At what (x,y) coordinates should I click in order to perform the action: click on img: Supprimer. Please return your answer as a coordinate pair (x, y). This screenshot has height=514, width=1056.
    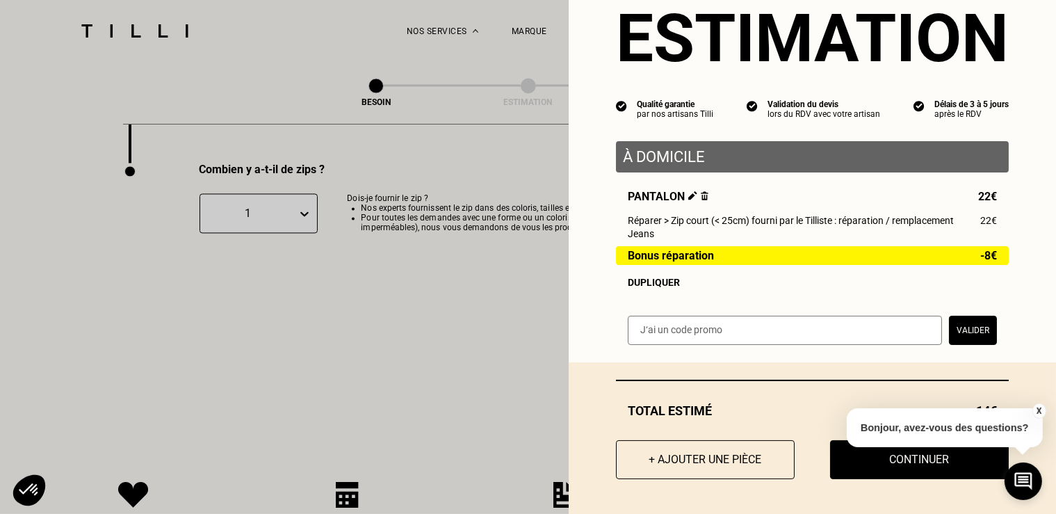
    Looking at the image, I should click on (704, 195).